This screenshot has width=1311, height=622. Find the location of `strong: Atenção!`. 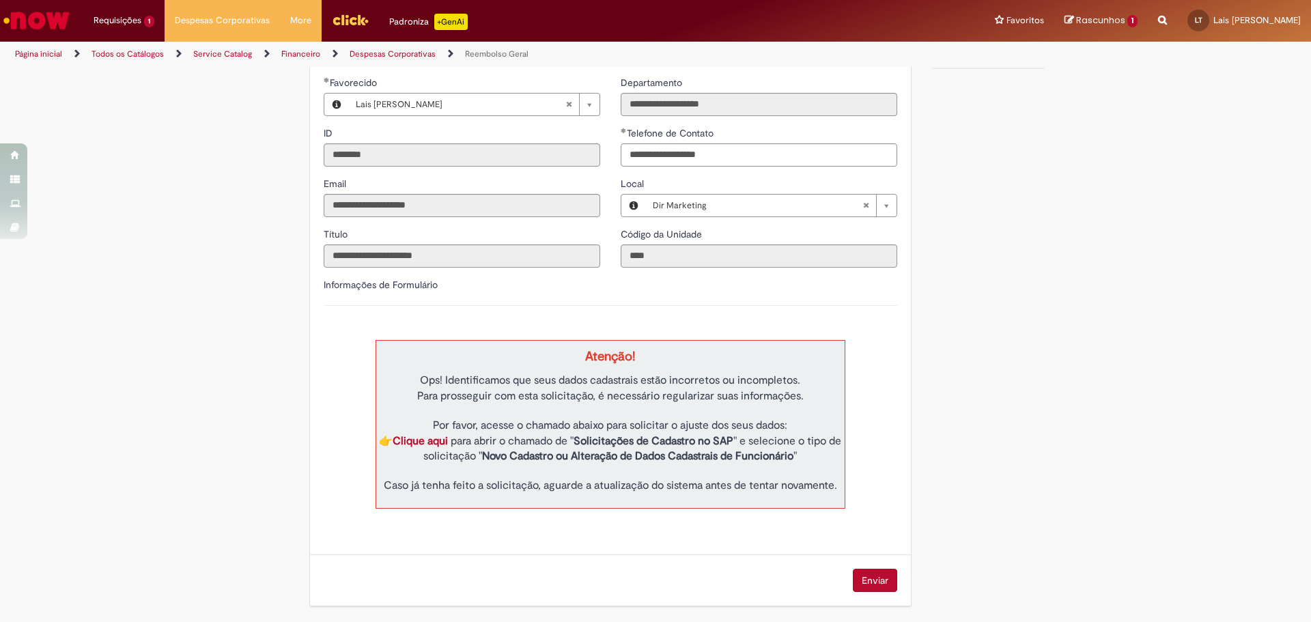

strong: Atenção! is located at coordinates (610, 356).